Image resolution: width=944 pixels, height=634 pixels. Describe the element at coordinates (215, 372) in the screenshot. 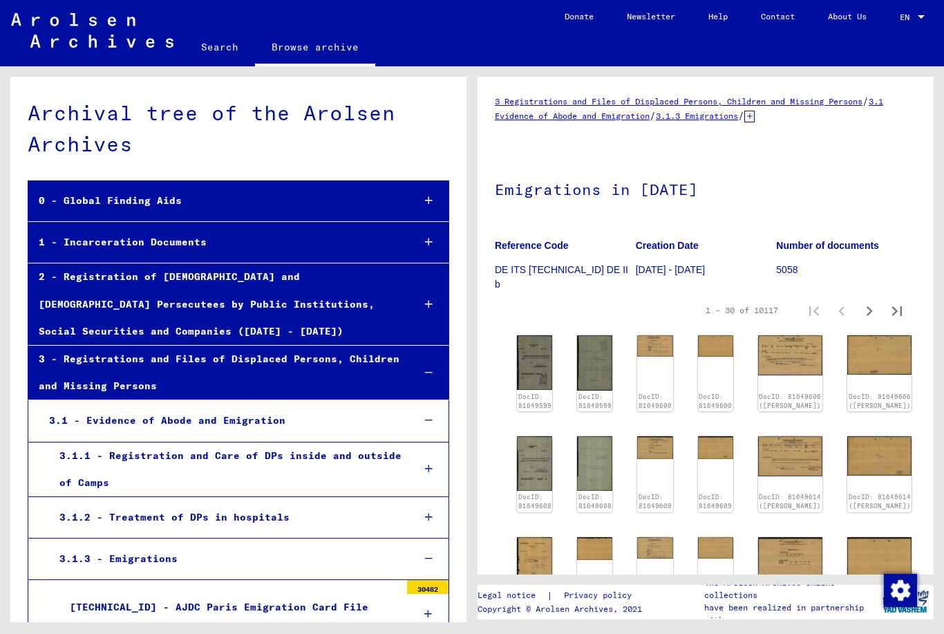

I see `div: 3 - Registrations and Files of Displaced Persons, Children and Missing Persons` at that location.